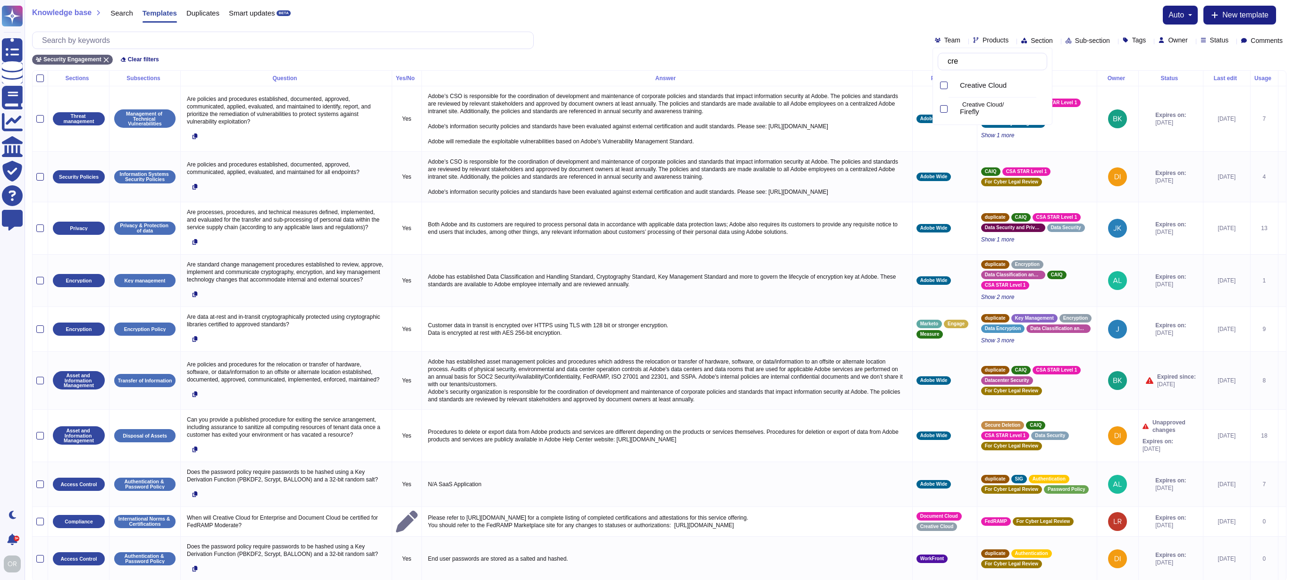 This screenshot has height=580, width=1294. I want to click on span: Datacenter Security, so click(1007, 381).